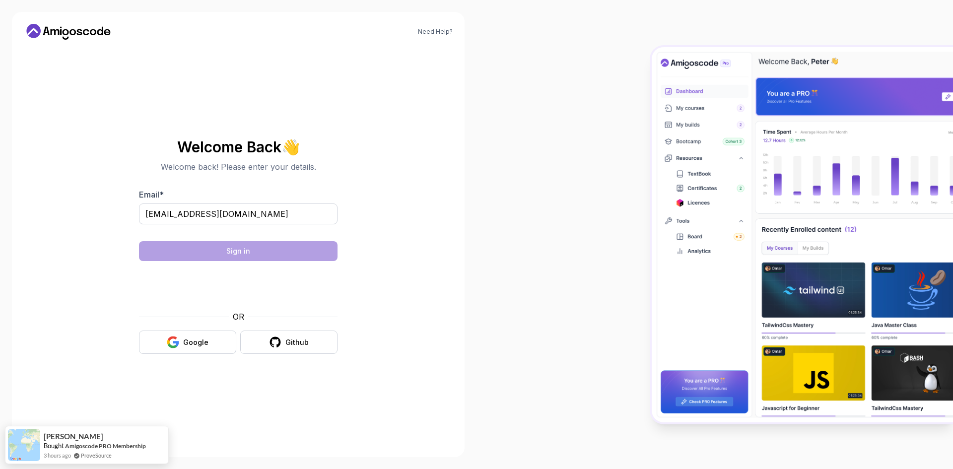 The height and width of the screenshot is (469, 953). I want to click on div: Github, so click(297, 343).